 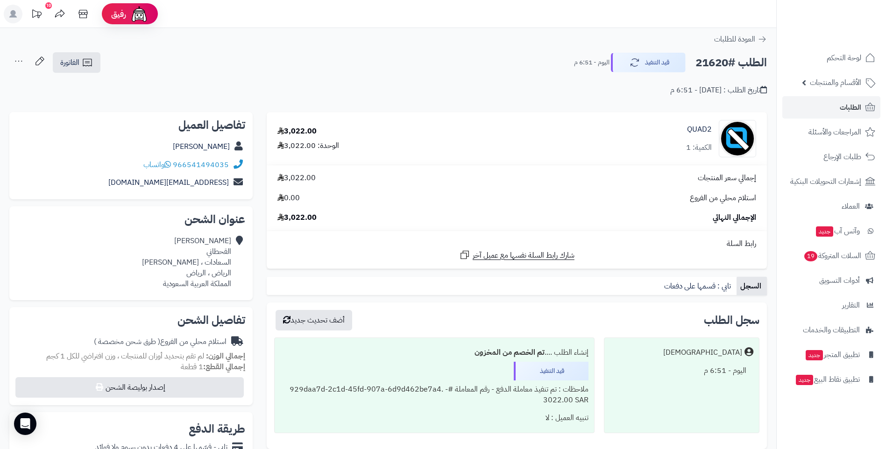 I want to click on strong: إجمالي القطع:, so click(x=224, y=367).